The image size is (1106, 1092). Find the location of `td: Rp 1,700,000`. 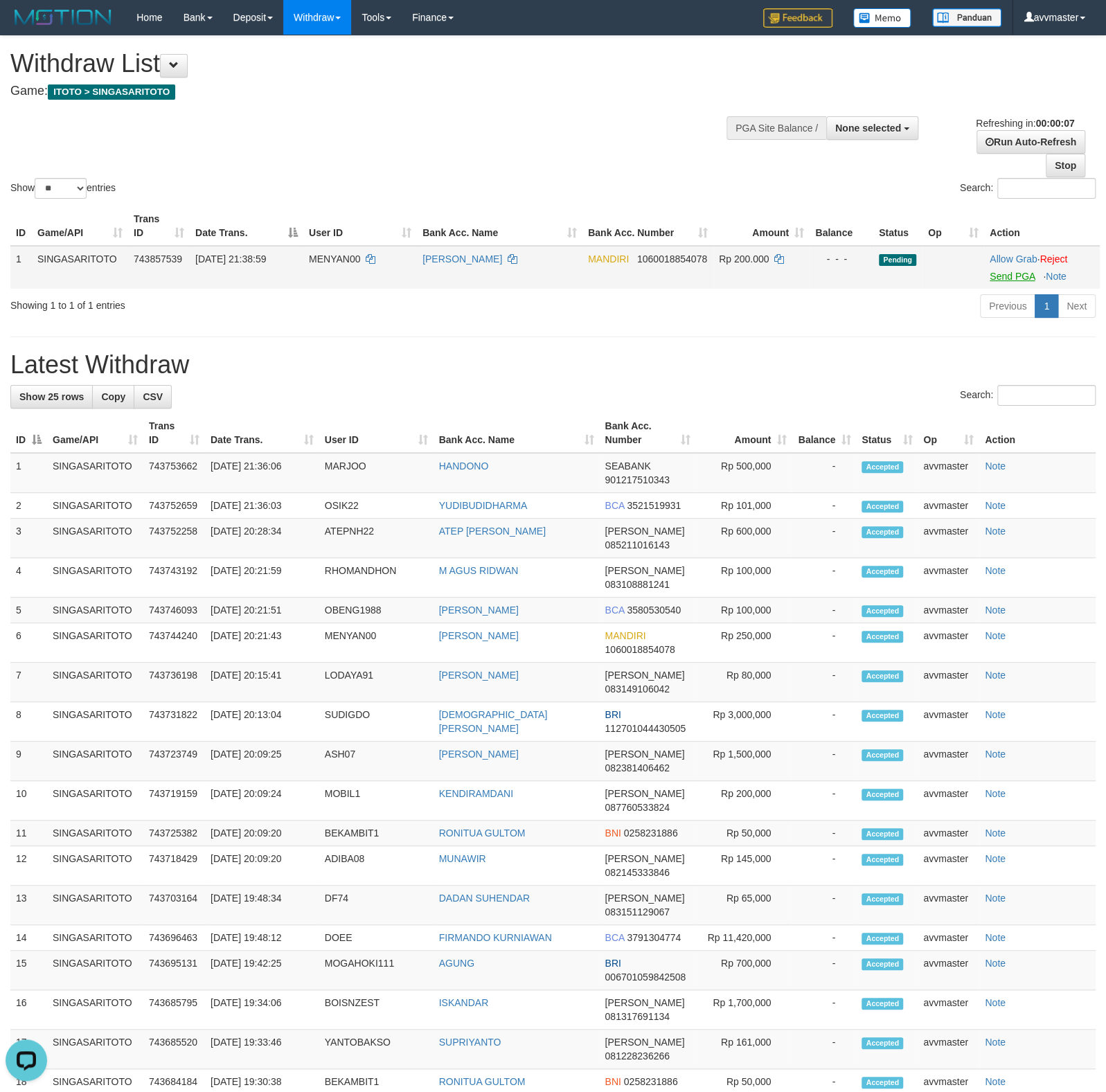

td: Rp 1,700,000 is located at coordinates (743, 1009).